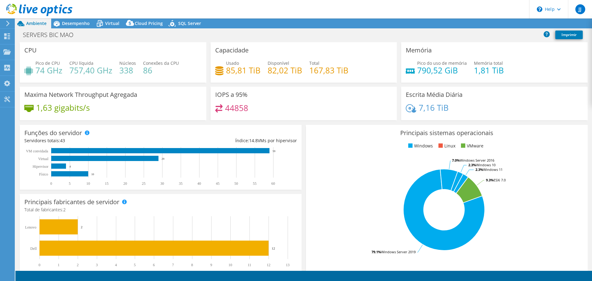  Describe the element at coordinates (489, 180) in the screenshot. I see `tspan: 9.3%` at that location.